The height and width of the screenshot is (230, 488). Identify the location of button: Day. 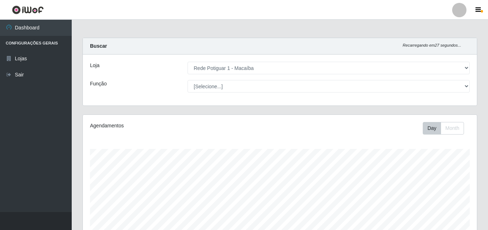
(432, 128).